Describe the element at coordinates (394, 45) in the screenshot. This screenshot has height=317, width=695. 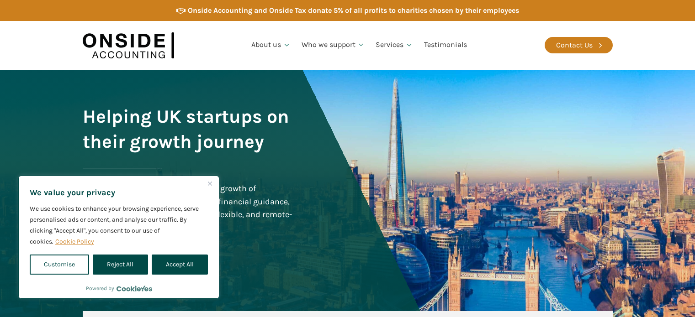
I see `a: Services` at that location.